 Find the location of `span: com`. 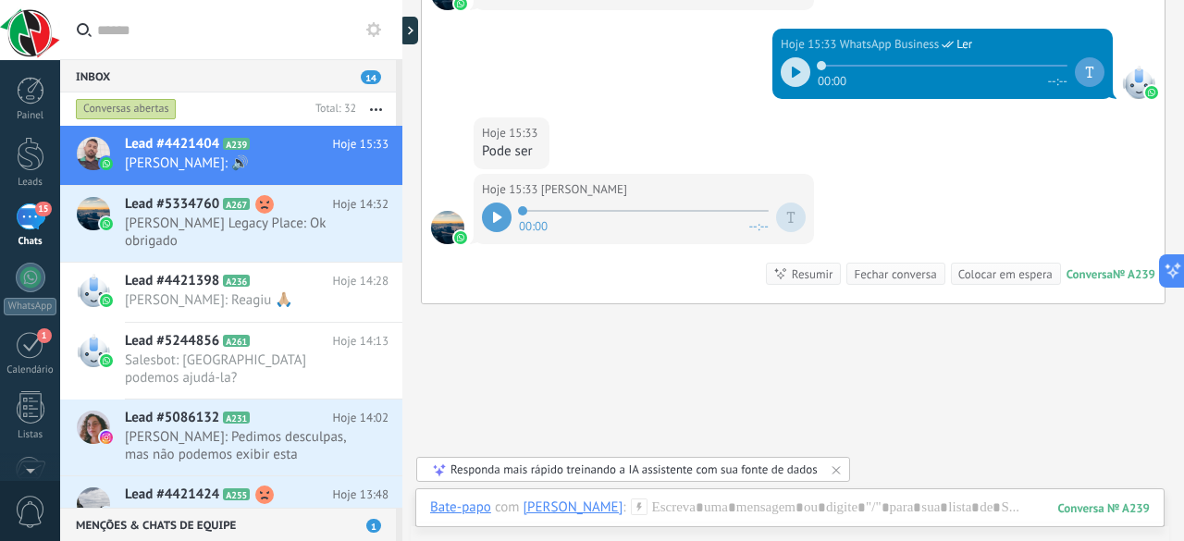

span: com is located at coordinates (507, 508).